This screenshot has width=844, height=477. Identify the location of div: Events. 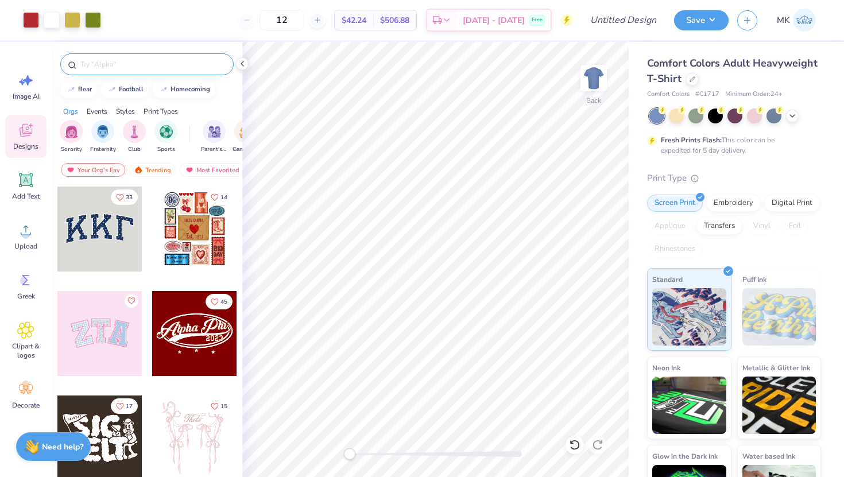
(97, 111).